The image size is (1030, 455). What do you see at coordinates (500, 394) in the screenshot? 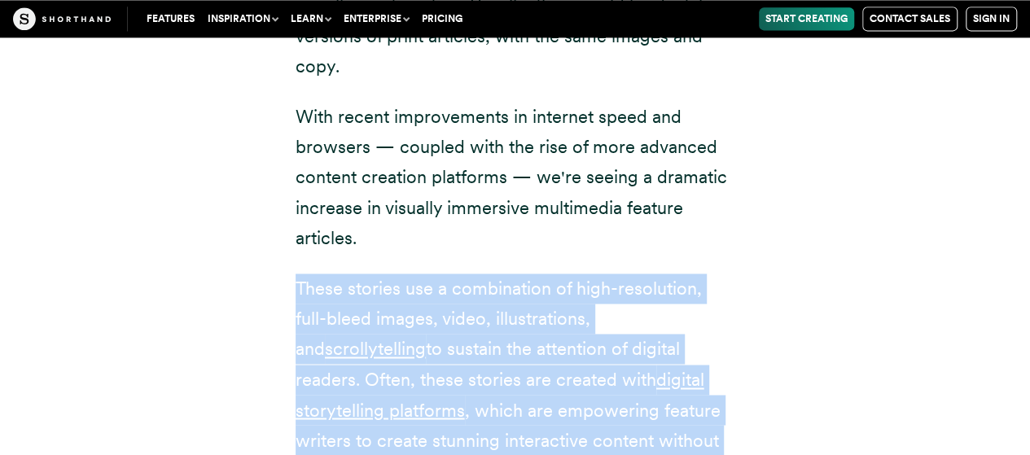
I see `a: digital storytelling platforms` at bounding box center [500, 394].